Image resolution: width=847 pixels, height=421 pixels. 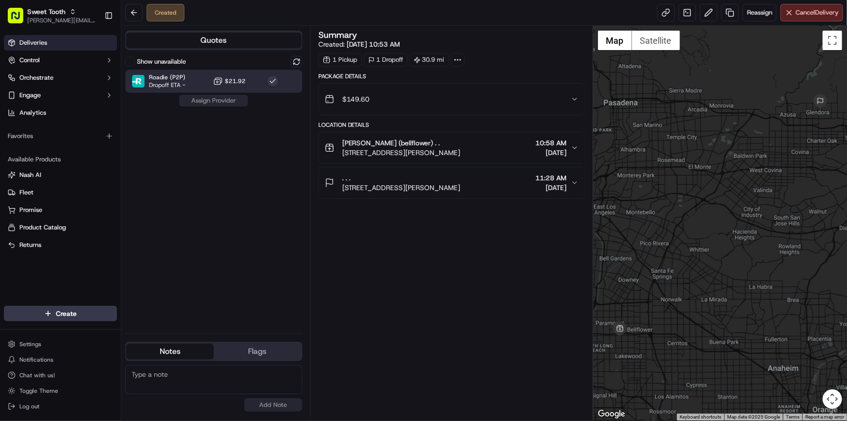 What do you see at coordinates (760, 13) in the screenshot?
I see `button: Reassign` at bounding box center [760, 13].